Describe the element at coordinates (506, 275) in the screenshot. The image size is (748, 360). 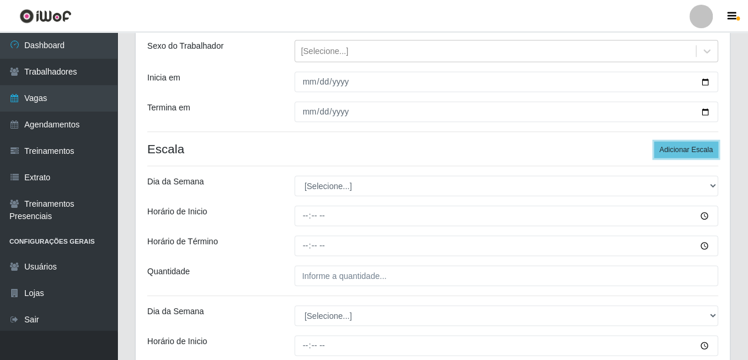
I see `input: Informe a quantidade...` at that location.